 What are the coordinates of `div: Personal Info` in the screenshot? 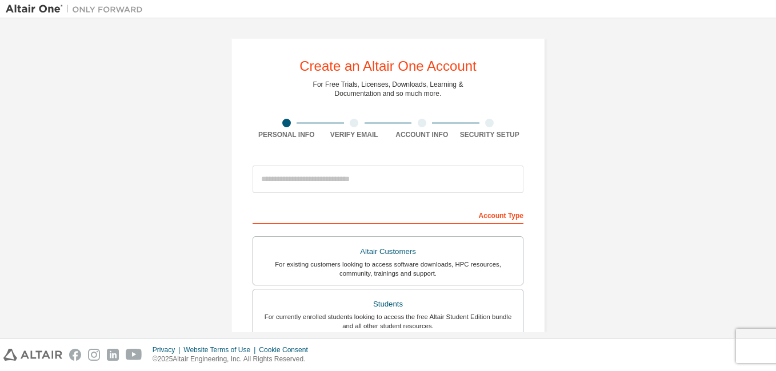 It's located at (286, 135).